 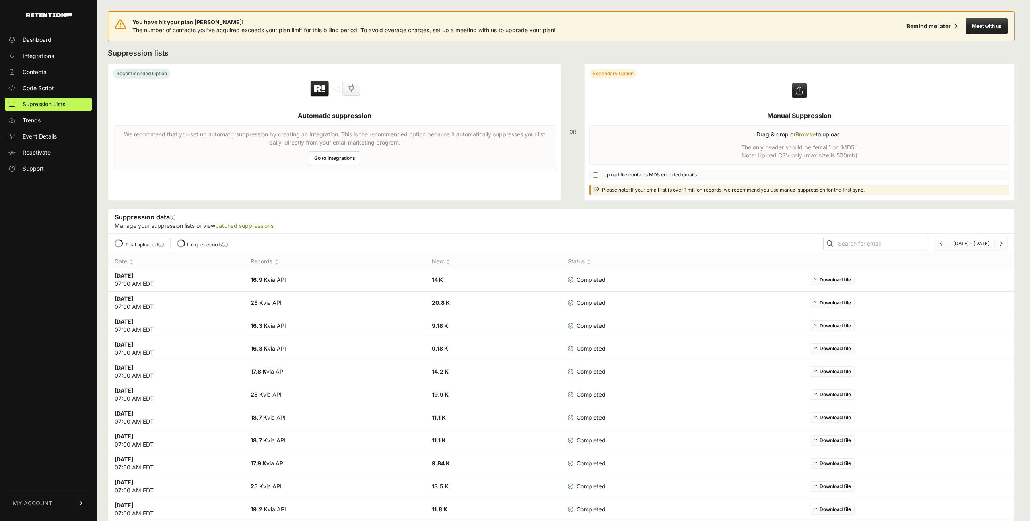 What do you see at coordinates (440, 325) in the screenshot?
I see `strong: 9.18 K` at bounding box center [440, 325].